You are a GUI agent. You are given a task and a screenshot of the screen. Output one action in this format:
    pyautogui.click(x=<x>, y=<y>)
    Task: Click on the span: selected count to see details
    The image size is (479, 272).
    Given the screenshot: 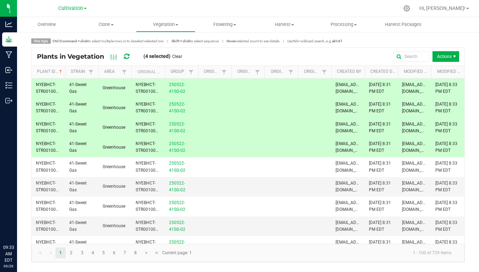 What is the action you would take?
    pyautogui.click(x=253, y=41)
    